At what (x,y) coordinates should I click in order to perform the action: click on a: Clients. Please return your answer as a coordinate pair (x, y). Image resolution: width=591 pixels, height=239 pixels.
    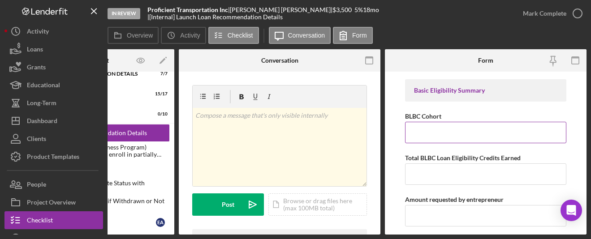
    Looking at the image, I should click on (54, 139).